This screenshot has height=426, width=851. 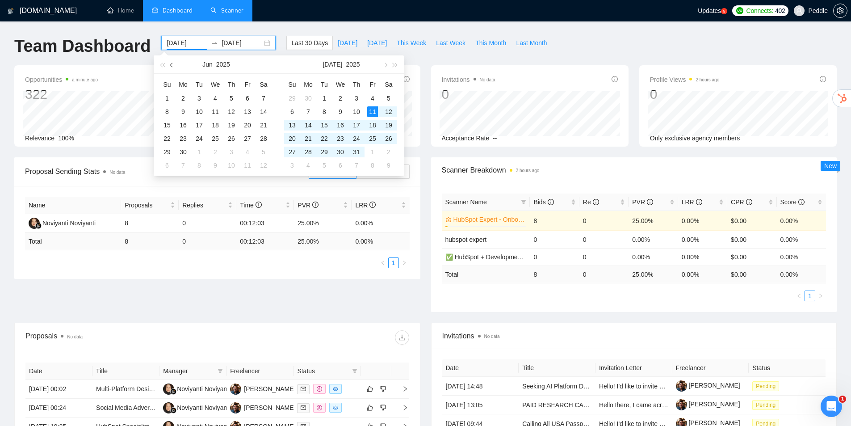 I want to click on div: 22, so click(x=324, y=139).